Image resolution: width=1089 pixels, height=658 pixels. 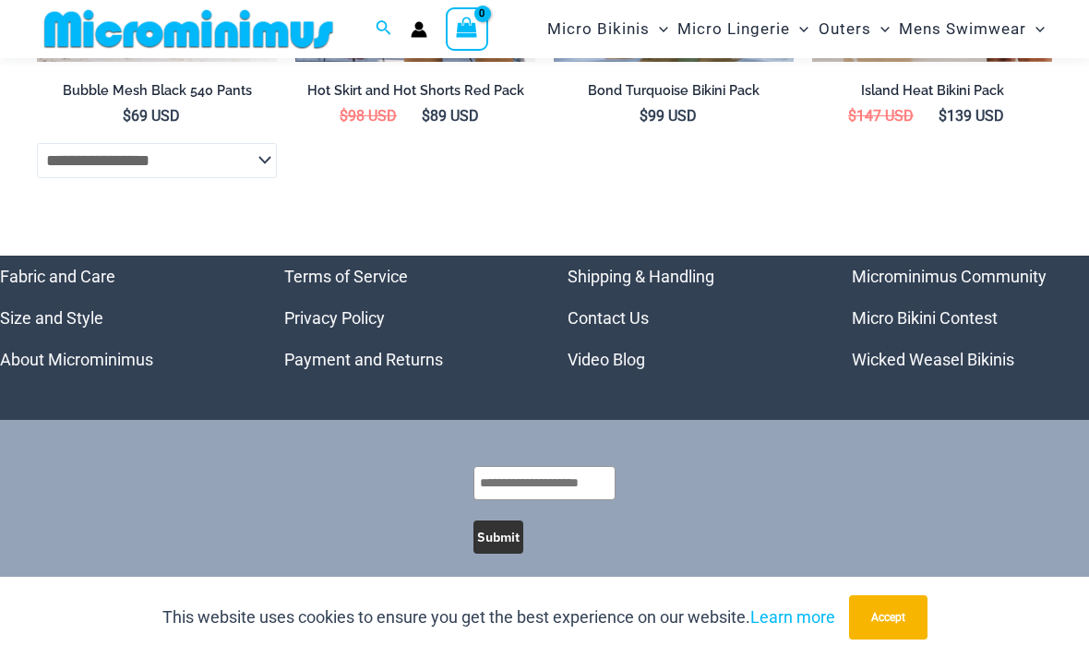 What do you see at coordinates (450, 115) in the screenshot?
I see `bdi: 89 USD` at bounding box center [450, 115].